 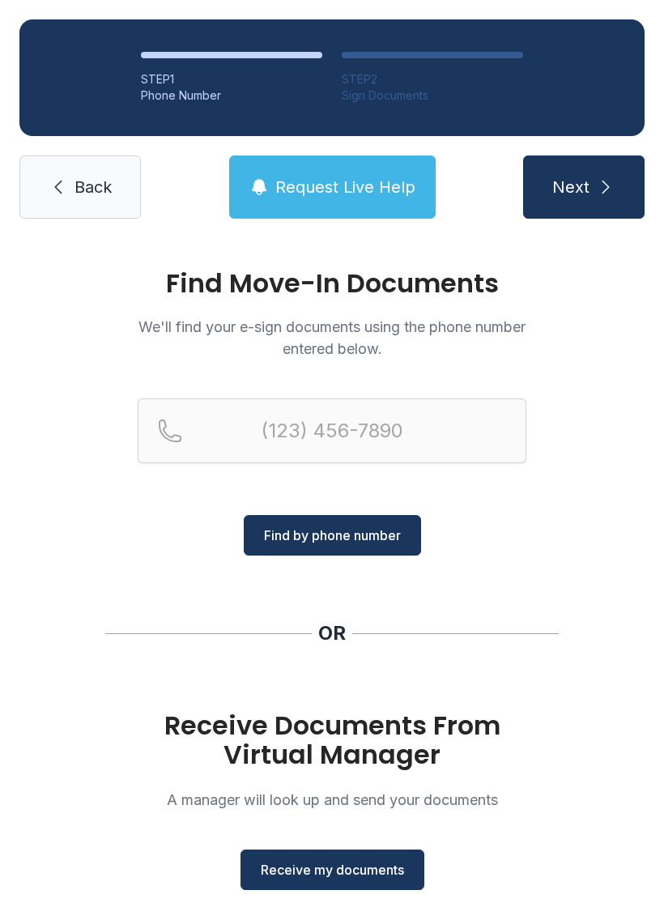 I want to click on div: Phone Number, so click(x=232, y=96).